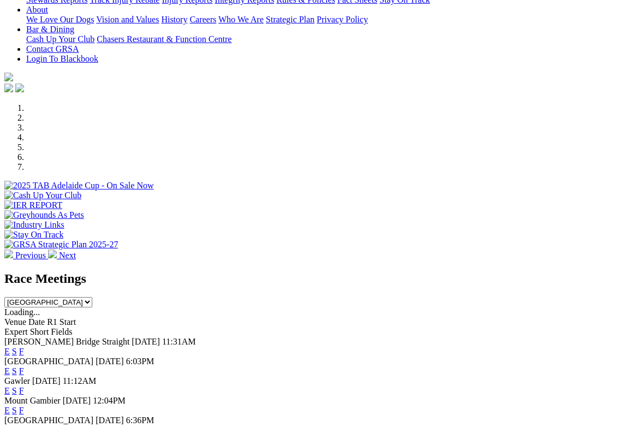 The image size is (623, 427). I want to click on span: 6:36PM, so click(140, 420).